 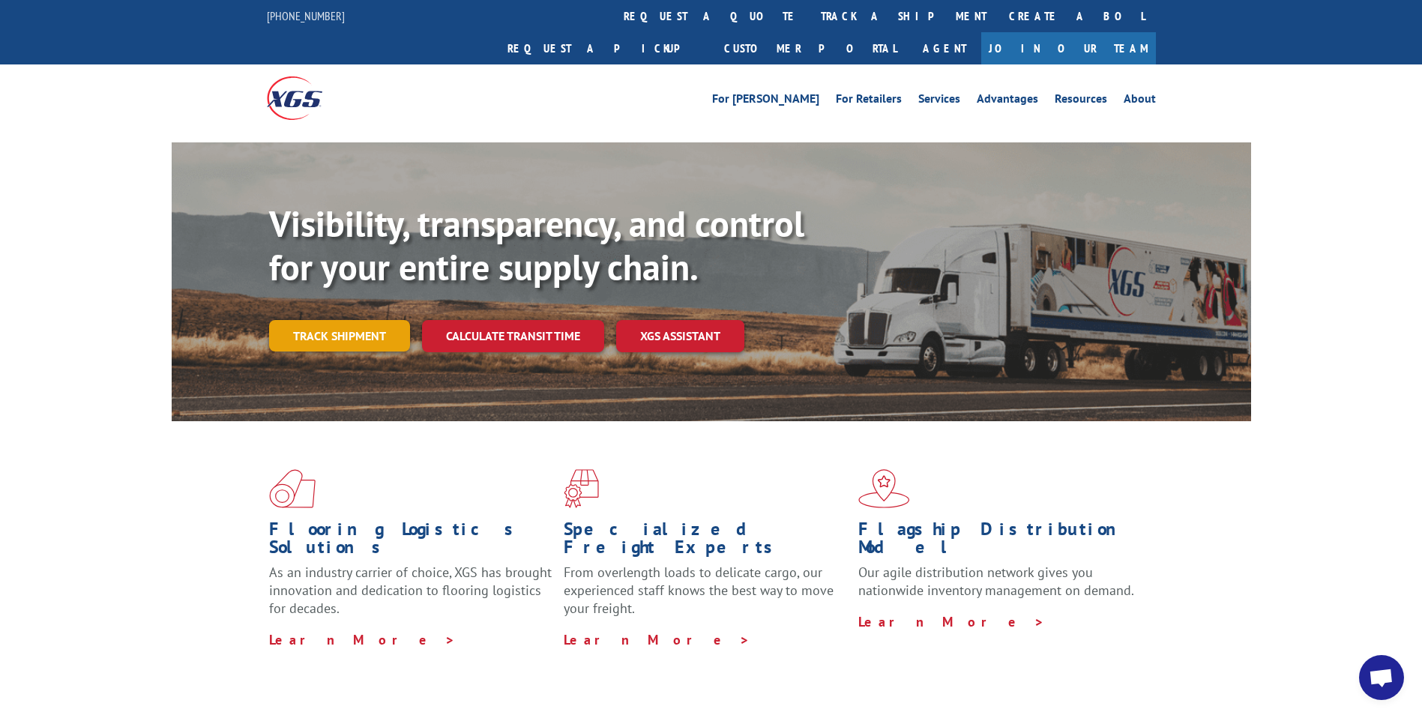 I want to click on b: Visibility, transparency, and control for your entire supply chain., so click(x=537, y=245).